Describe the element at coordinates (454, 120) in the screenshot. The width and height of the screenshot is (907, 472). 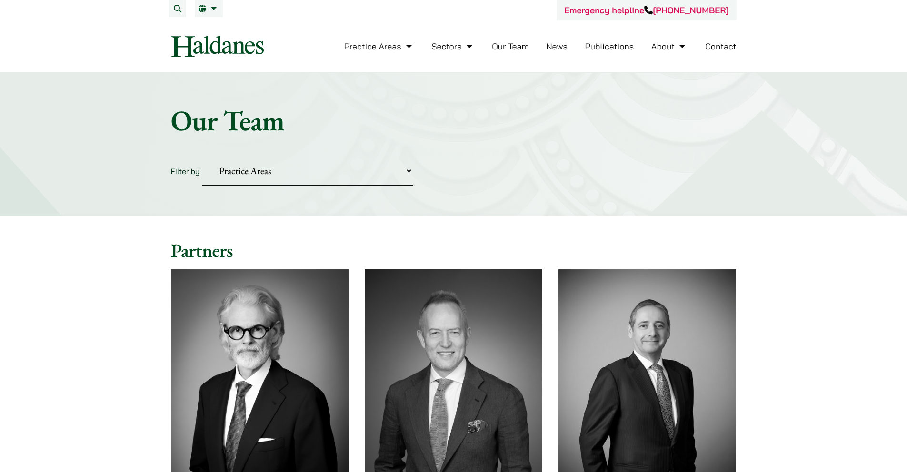
I see `h1: Our Team` at that location.